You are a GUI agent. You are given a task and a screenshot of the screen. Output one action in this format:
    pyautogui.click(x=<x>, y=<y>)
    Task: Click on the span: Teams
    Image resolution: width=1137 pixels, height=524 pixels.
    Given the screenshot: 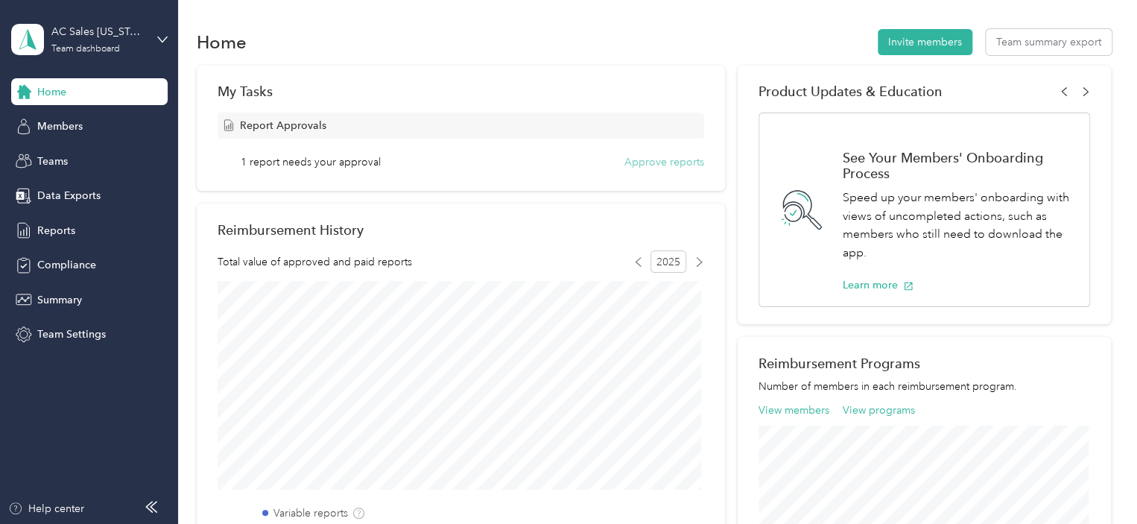 What is the action you would take?
    pyautogui.click(x=52, y=161)
    